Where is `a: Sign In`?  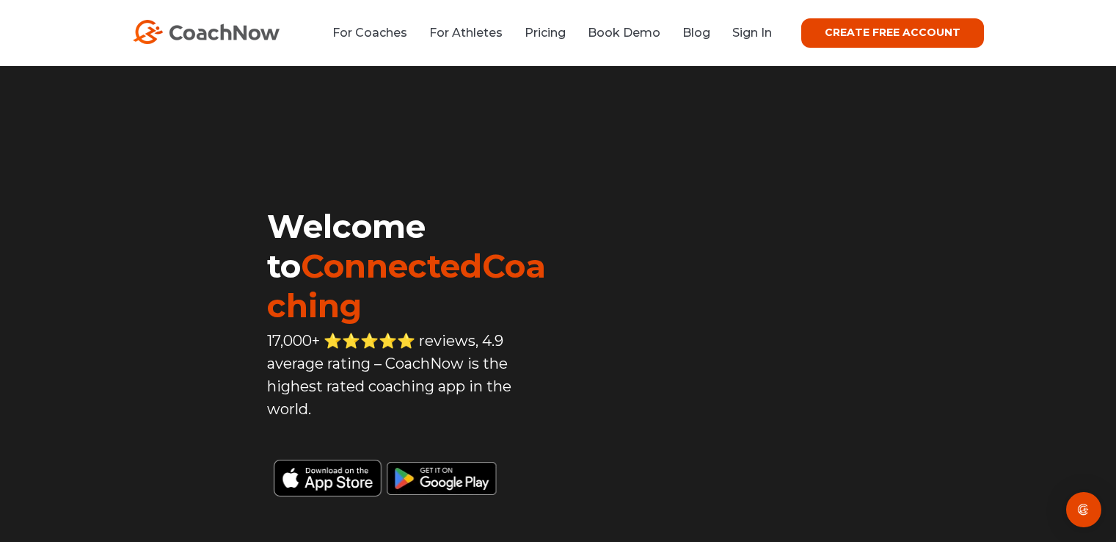
a: Sign In is located at coordinates (752, 32).